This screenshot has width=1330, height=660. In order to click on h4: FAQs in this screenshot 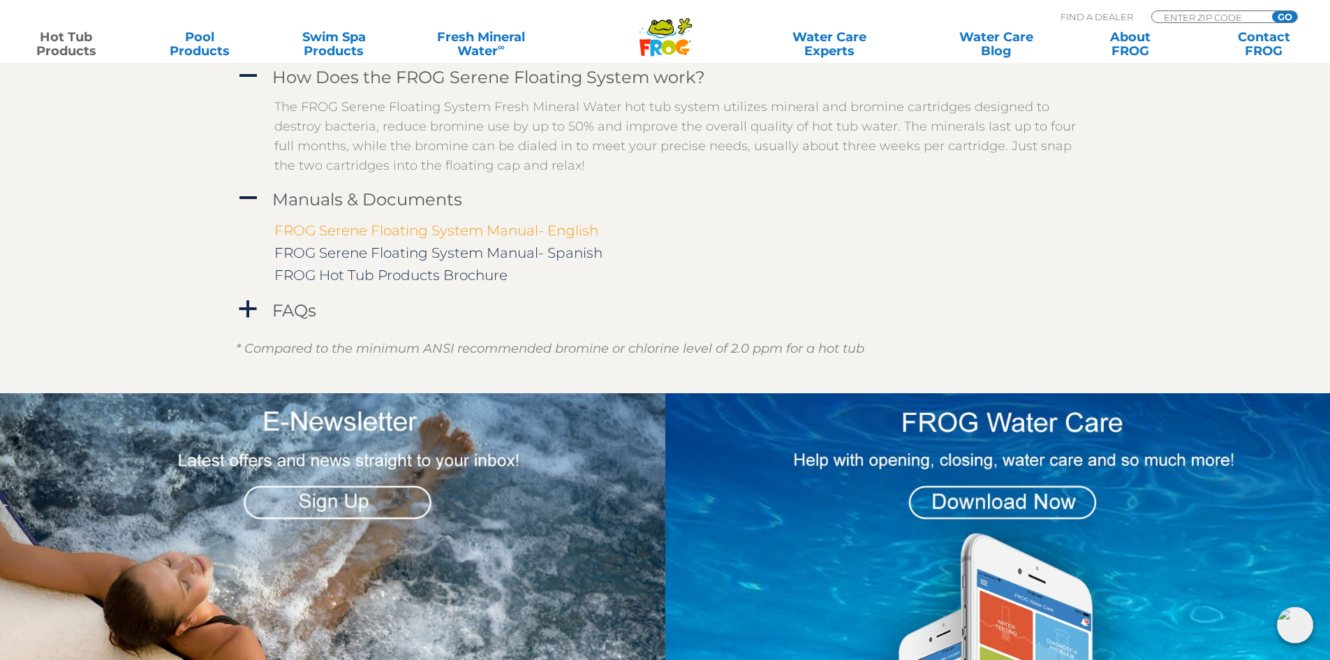, I will do `click(294, 310)`.